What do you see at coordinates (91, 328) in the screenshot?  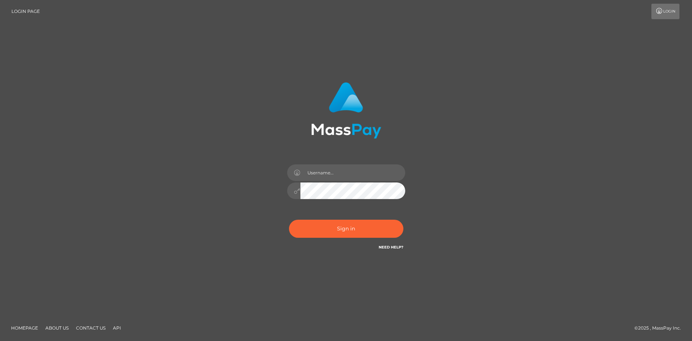 I see `a: Contact Us` at bounding box center [91, 328].